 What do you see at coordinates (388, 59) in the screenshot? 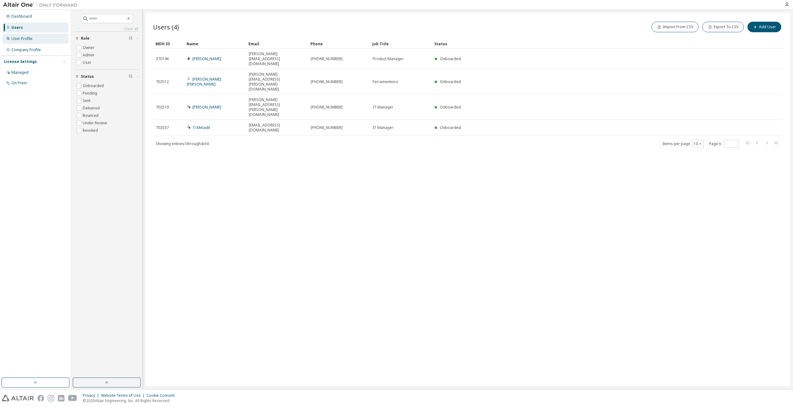
I see `span: Product Manager` at bounding box center [388, 59].